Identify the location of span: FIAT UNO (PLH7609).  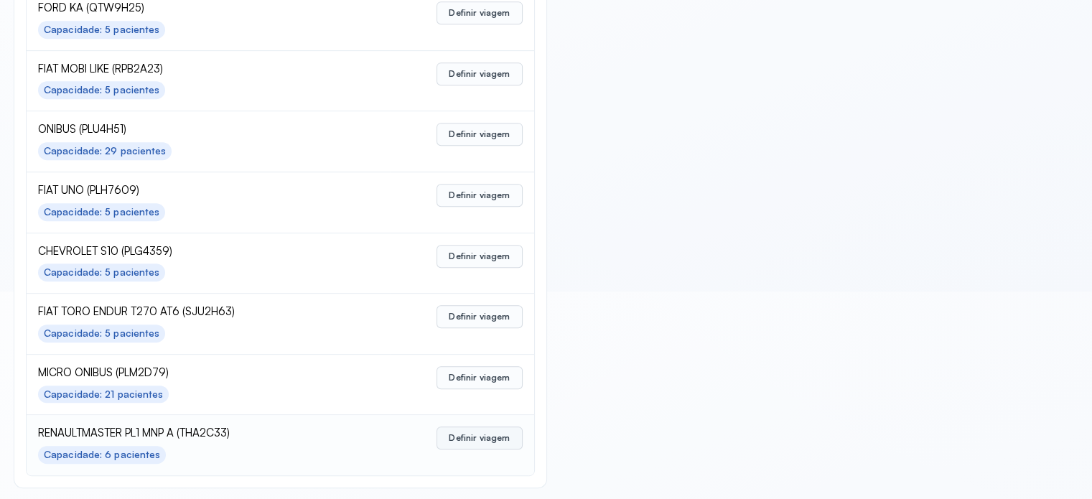
(208, 190).